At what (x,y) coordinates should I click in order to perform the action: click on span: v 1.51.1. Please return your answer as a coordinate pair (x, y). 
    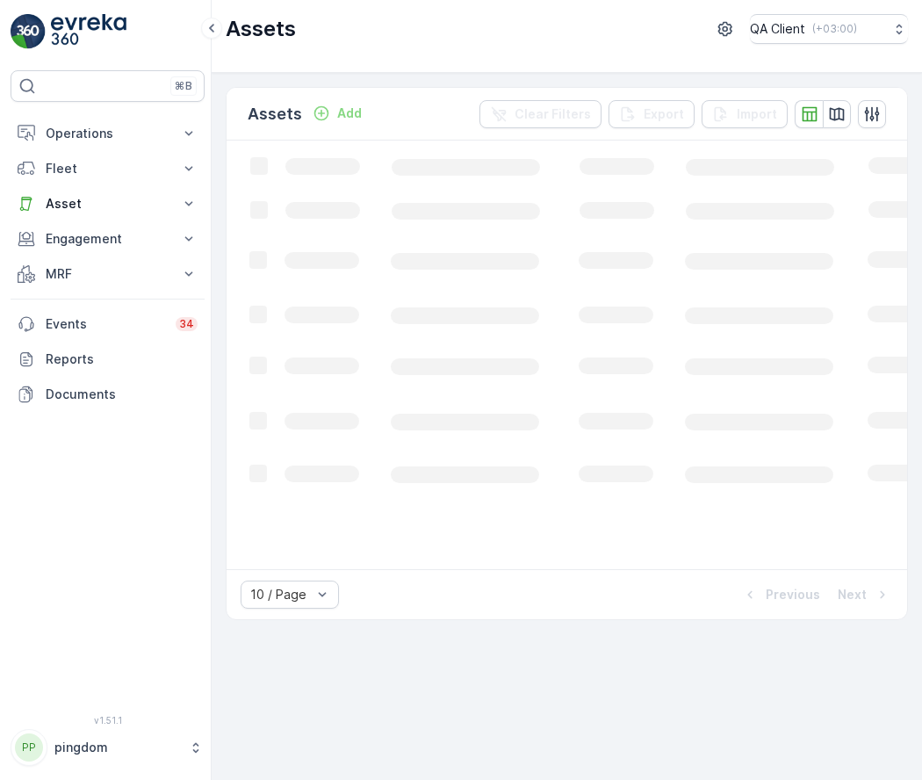
    Looking at the image, I should click on (107, 720).